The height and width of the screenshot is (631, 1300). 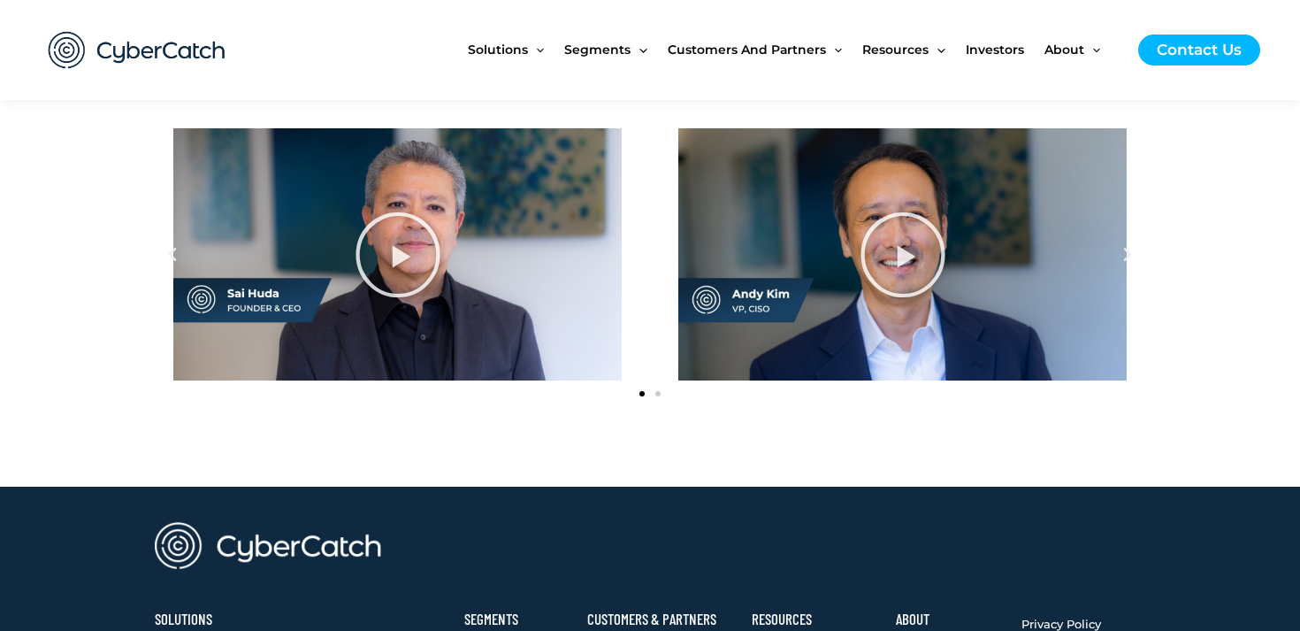 What do you see at coordinates (217, 619) in the screenshot?
I see `h2: Solutions` at bounding box center [217, 619].